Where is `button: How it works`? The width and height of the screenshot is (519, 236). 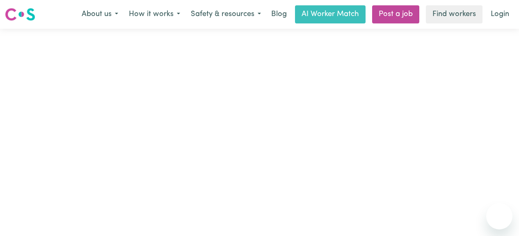 button: How it works is located at coordinates (154, 14).